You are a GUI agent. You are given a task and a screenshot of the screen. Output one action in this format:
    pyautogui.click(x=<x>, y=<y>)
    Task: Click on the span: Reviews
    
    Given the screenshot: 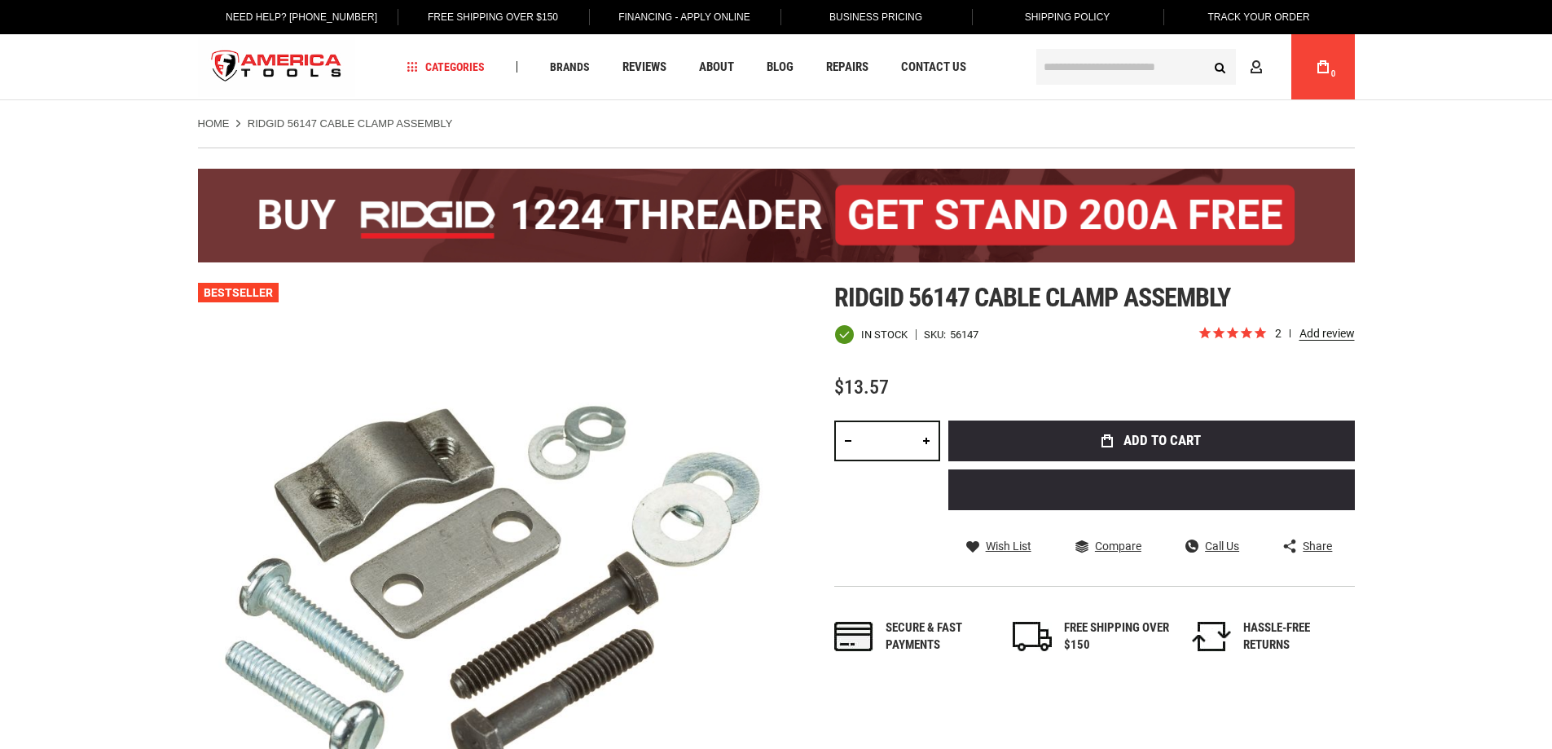 What is the action you would take?
    pyautogui.click(x=644, y=67)
    